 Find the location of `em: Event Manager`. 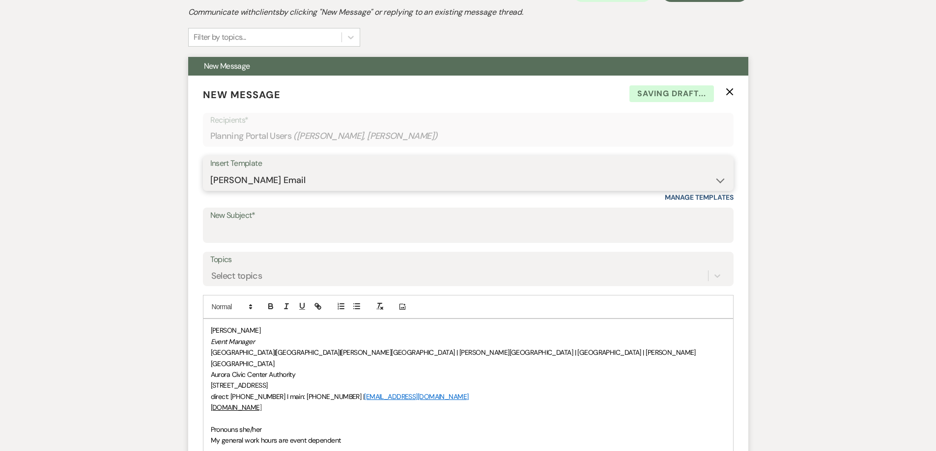

em: Event Manager is located at coordinates (233, 342).